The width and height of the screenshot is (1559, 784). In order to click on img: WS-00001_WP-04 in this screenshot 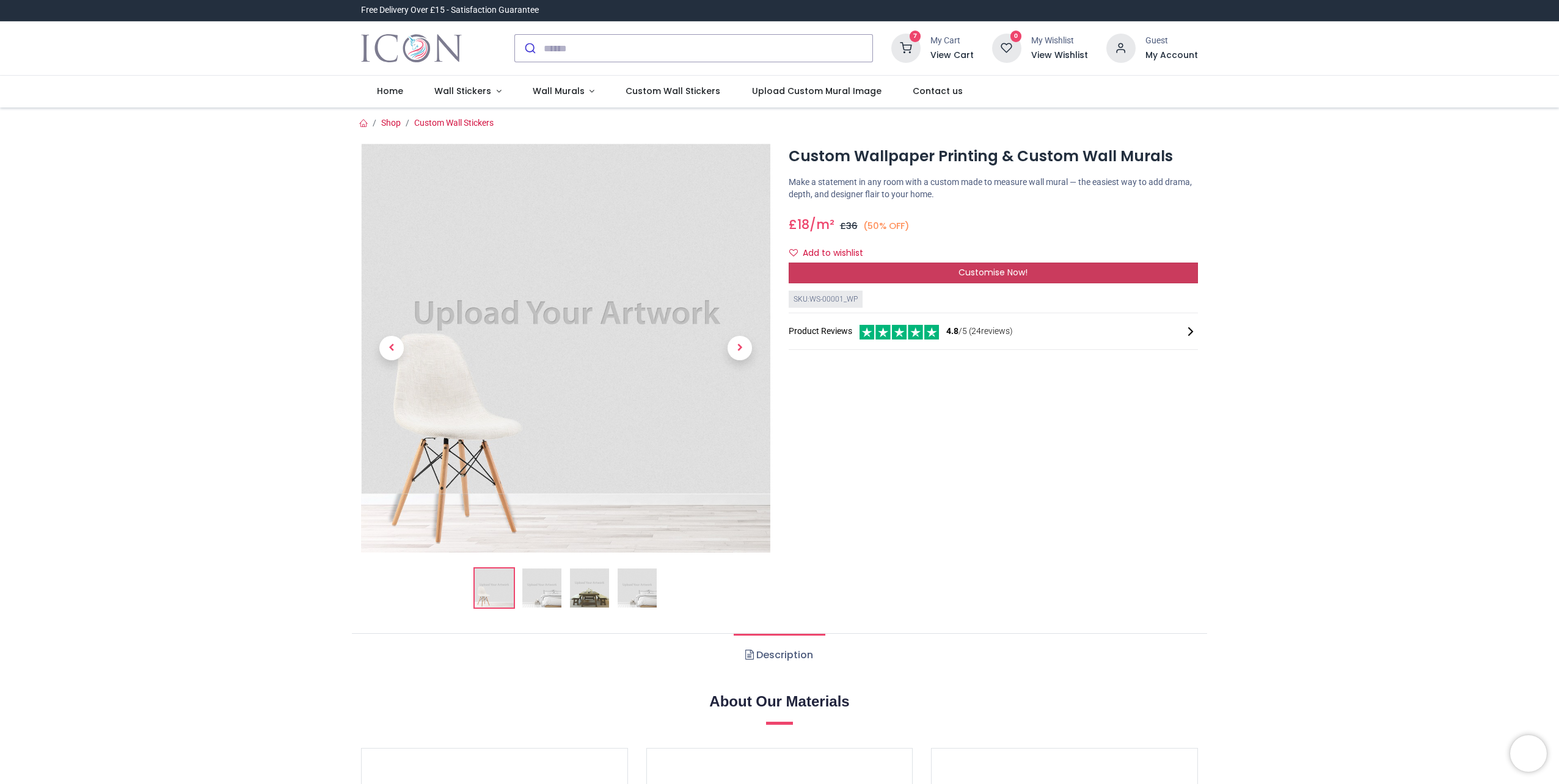, I will do `click(637, 588)`.